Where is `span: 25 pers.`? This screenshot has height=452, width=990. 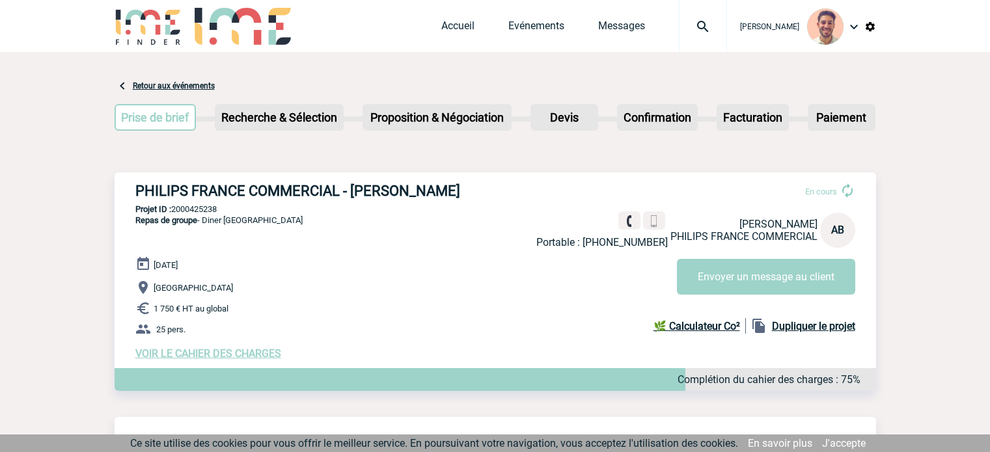
span: 25 pers. is located at coordinates (170, 329).